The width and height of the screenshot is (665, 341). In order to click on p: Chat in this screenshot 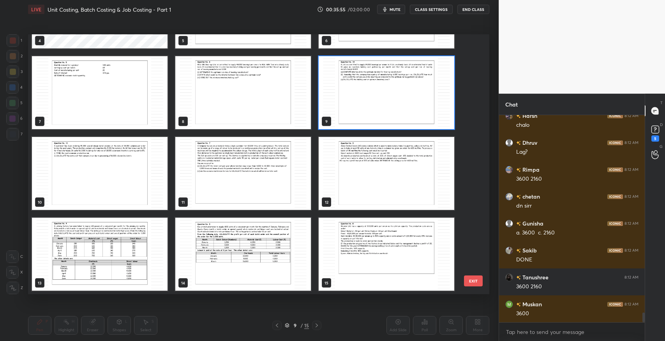, I will do `click(512, 104)`.